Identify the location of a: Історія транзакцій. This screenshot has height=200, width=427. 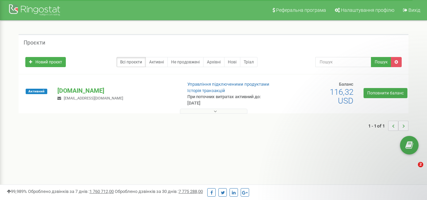
(206, 90).